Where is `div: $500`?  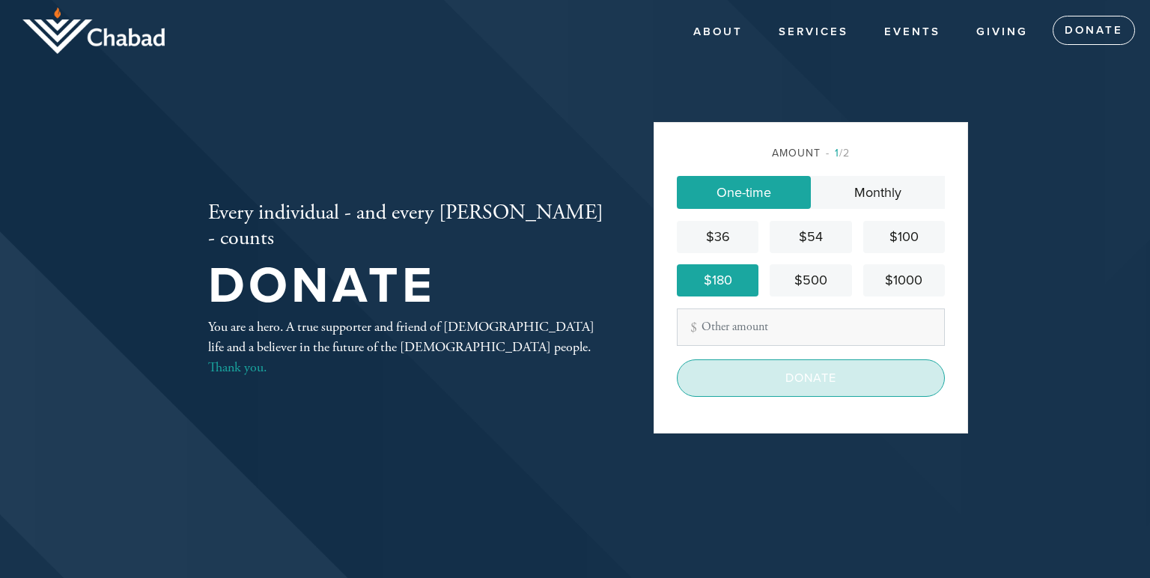
div: $500 is located at coordinates (810, 280).